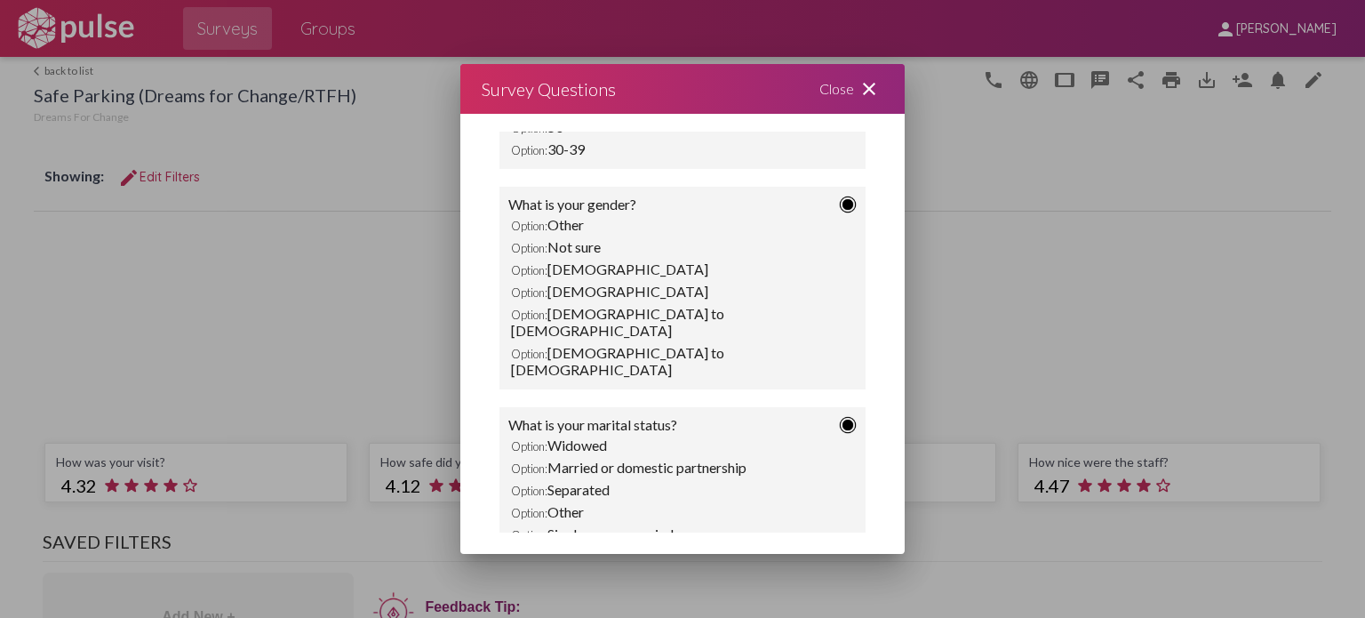  I want to click on div: Close, so click(851, 89).